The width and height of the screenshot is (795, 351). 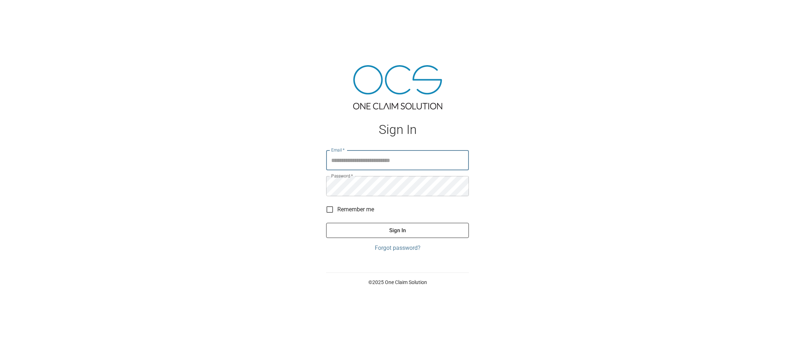 What do you see at coordinates (397, 248) in the screenshot?
I see `a: Forgot password?` at bounding box center [397, 248].